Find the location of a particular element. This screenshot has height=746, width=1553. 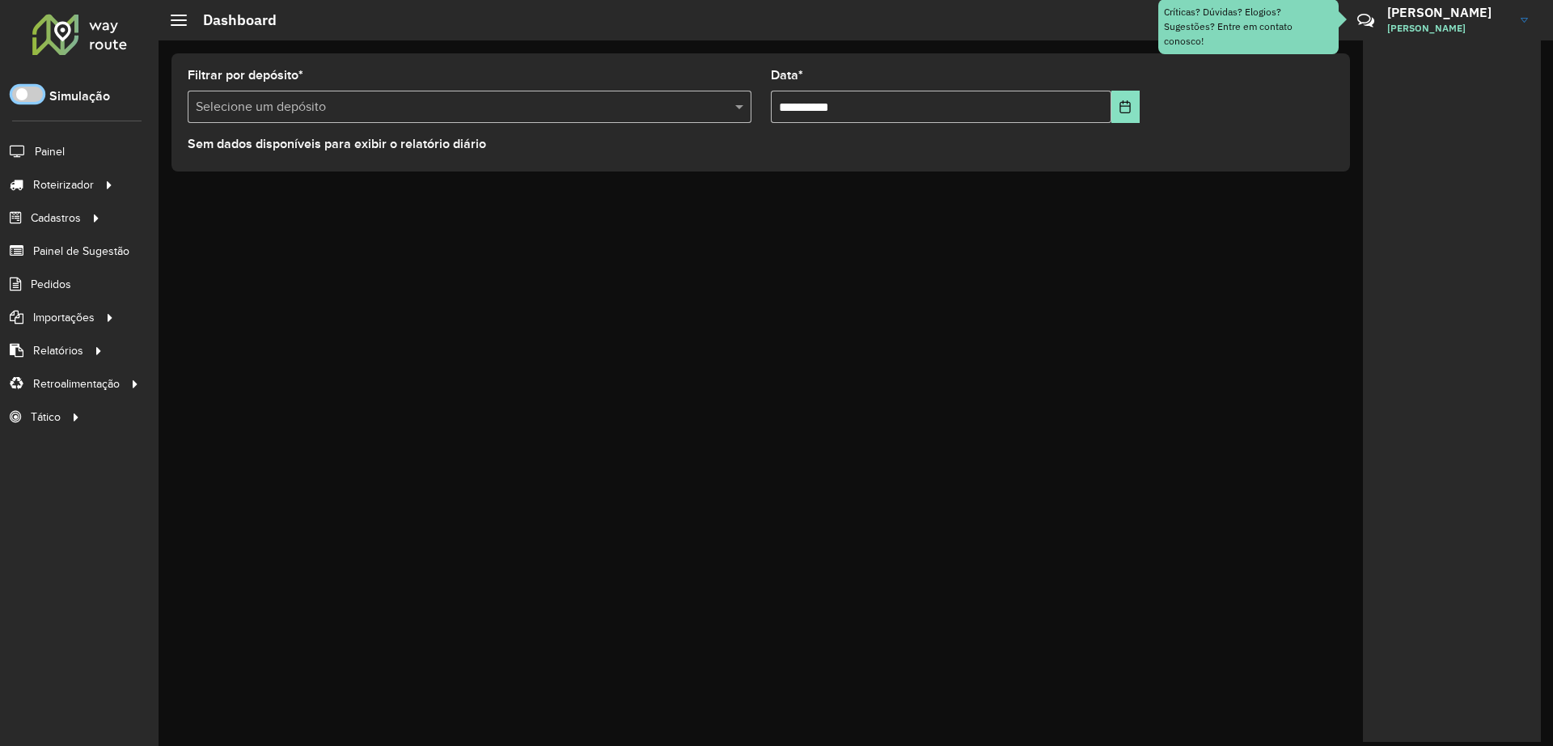

label: Simulação is located at coordinates (79, 96).